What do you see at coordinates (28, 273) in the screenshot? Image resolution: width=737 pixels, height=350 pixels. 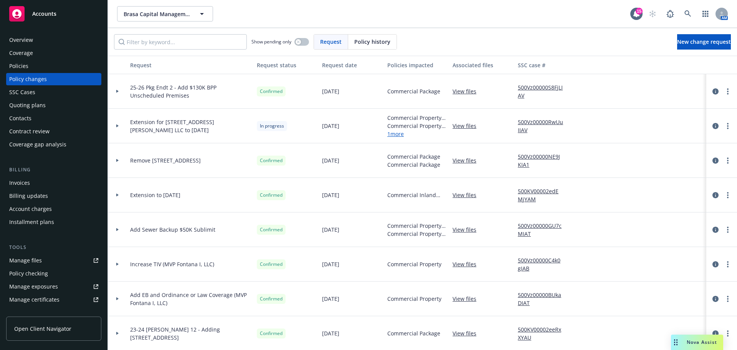 I see `div: Policy checking` at bounding box center [28, 273].